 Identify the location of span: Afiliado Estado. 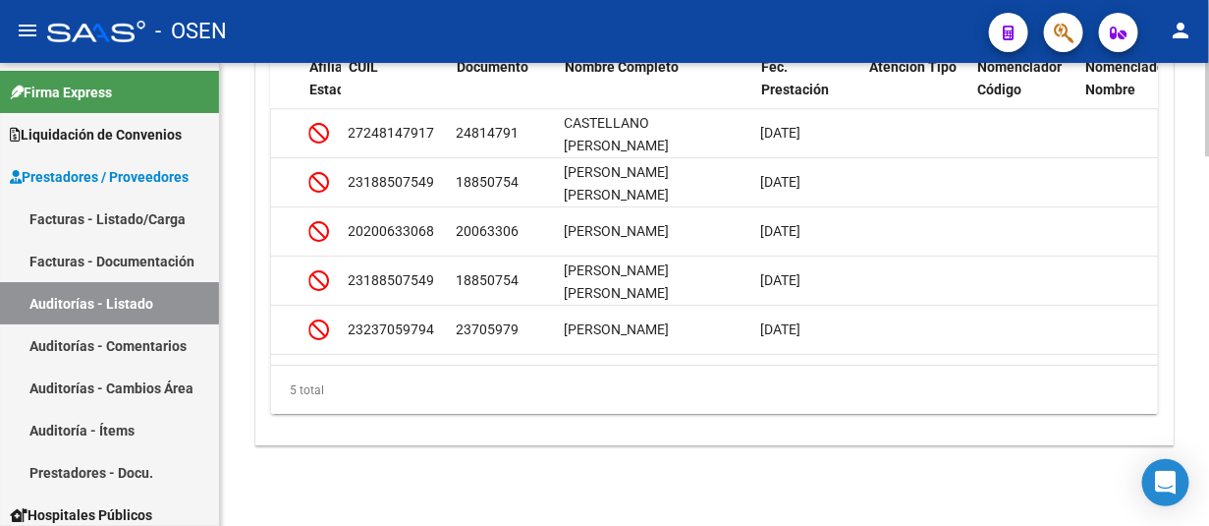
(334, 78).